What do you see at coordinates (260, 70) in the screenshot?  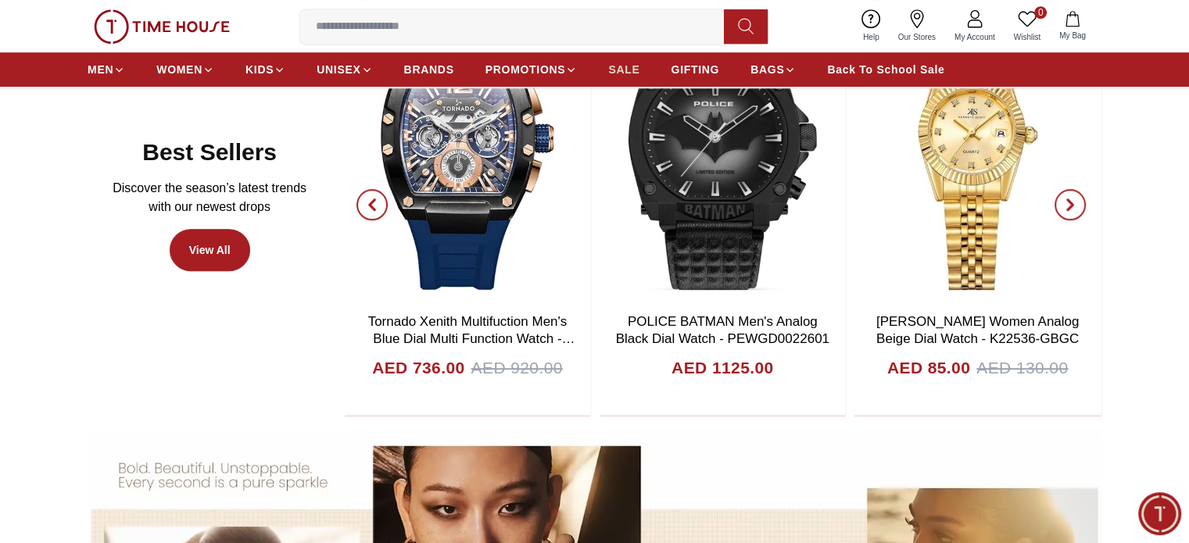 I see `span: KIDS` at bounding box center [260, 70].